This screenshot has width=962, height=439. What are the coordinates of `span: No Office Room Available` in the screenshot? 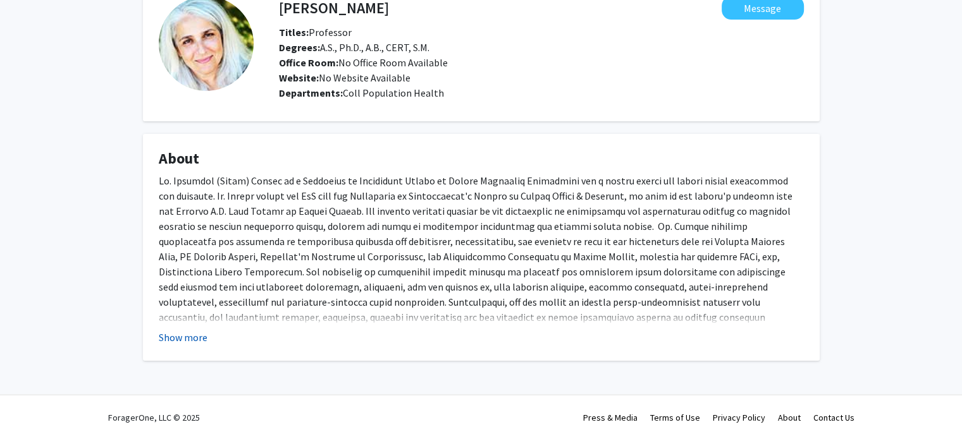 It's located at (363, 63).